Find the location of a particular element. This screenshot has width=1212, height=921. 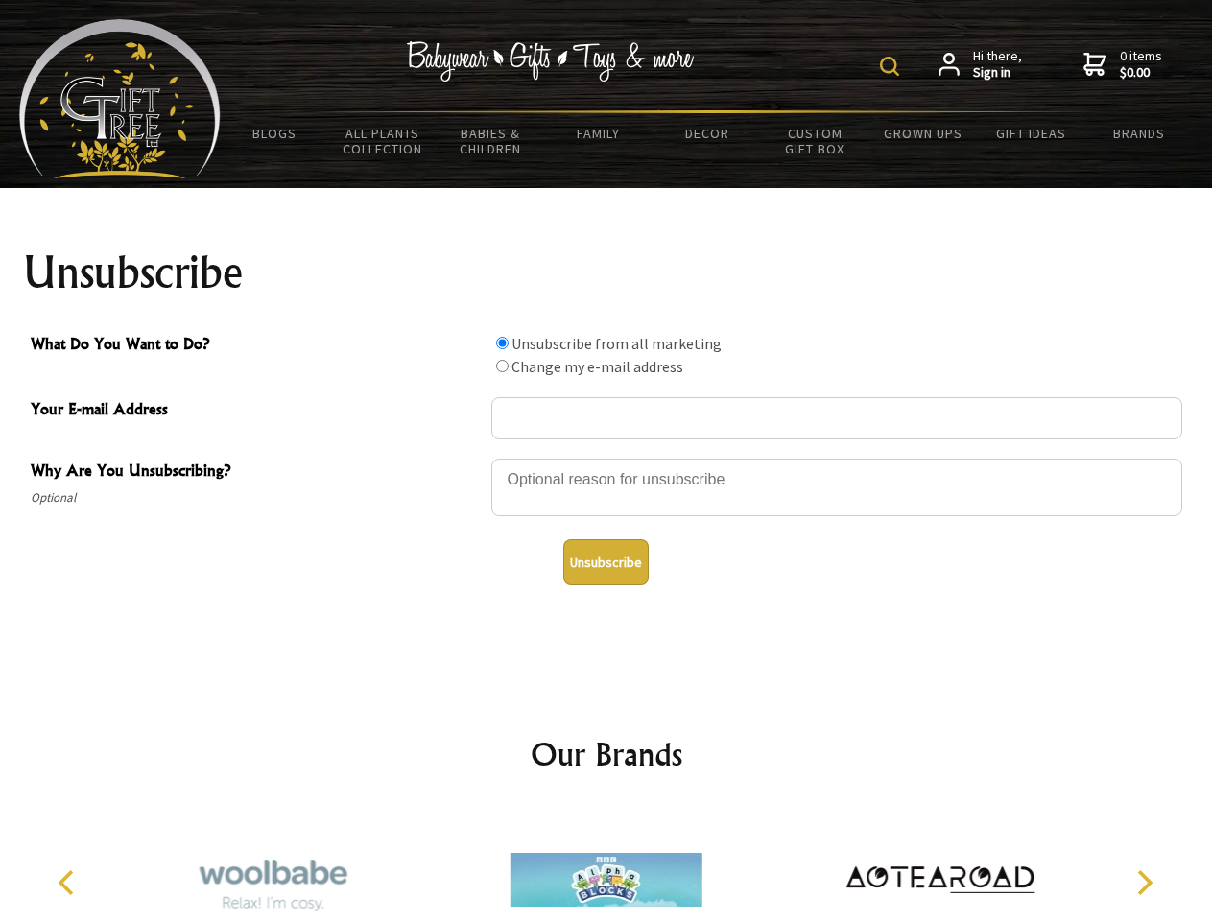

span: Hi there, is located at coordinates (997, 64).